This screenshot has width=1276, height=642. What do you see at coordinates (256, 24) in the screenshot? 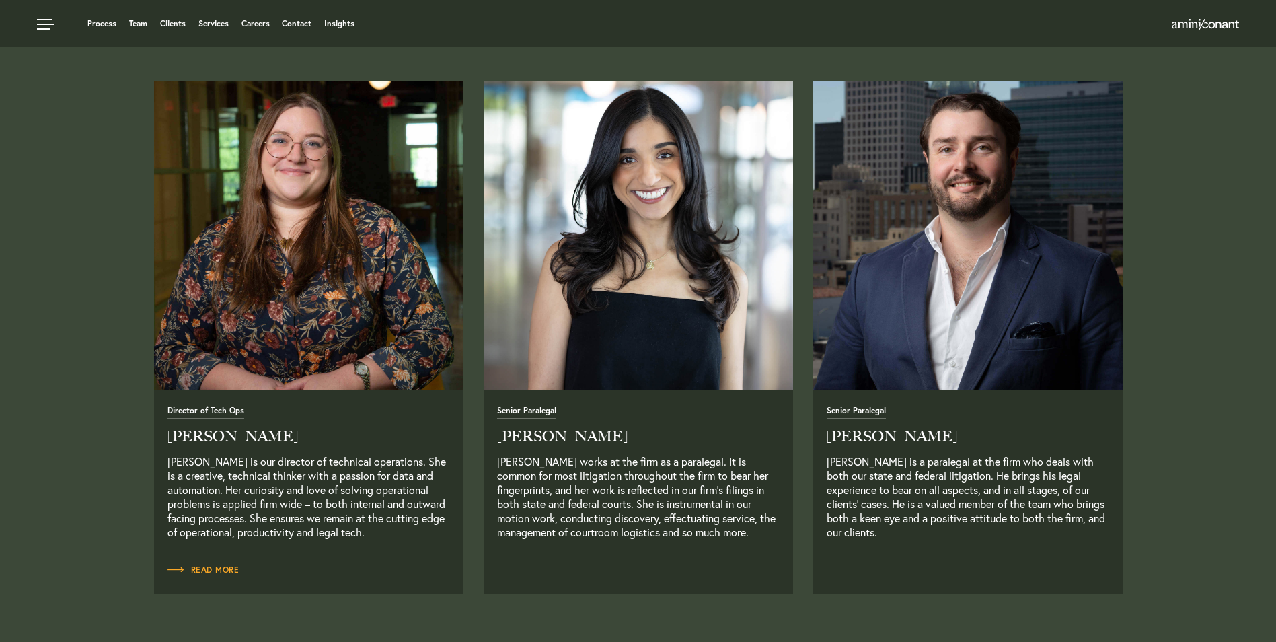
I see `a: Careers` at bounding box center [256, 24].